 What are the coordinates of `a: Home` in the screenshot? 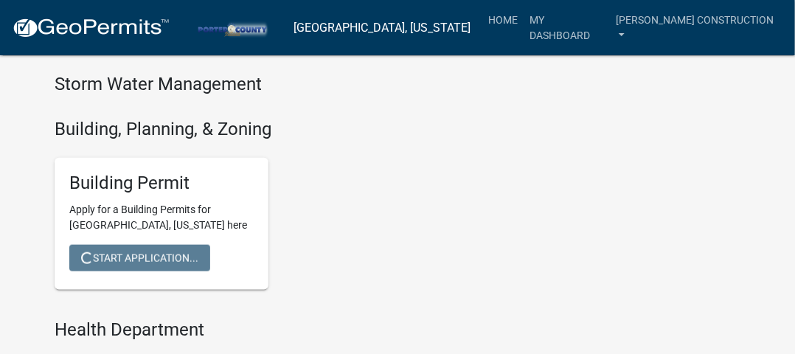 It's located at (503, 20).